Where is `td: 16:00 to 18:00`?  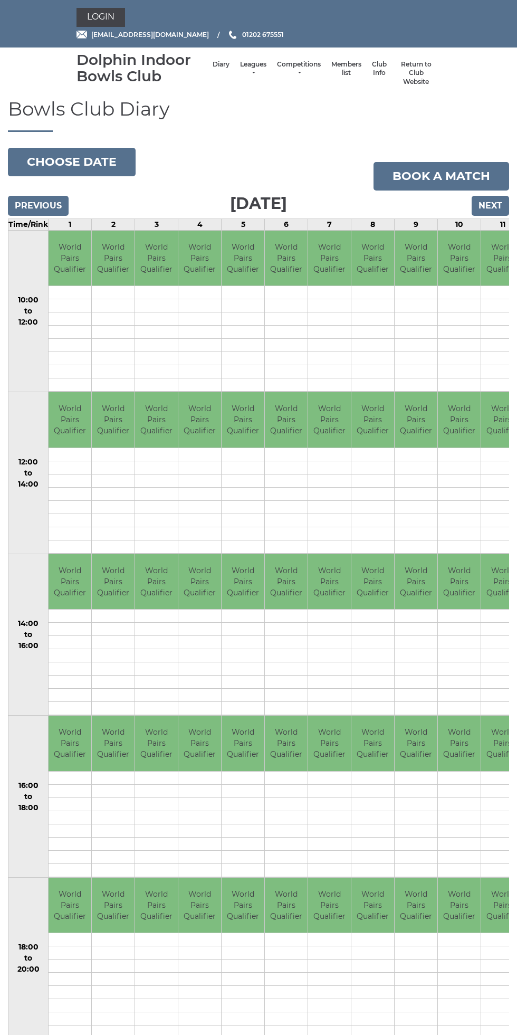 td: 16:00 to 18:00 is located at coordinates (28, 796).